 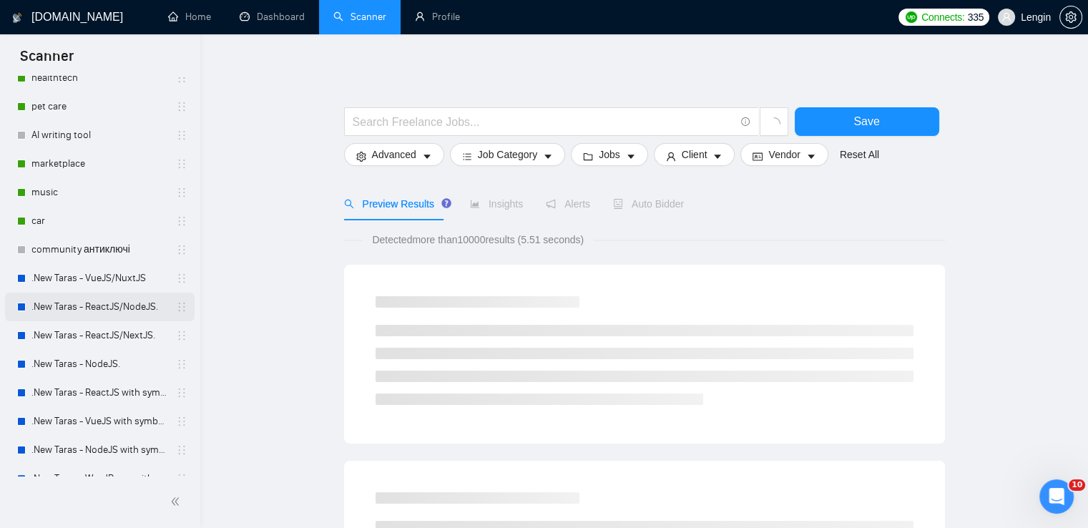 I want to click on a: .New Taras - ReactJS/NextJS., so click(x=99, y=335).